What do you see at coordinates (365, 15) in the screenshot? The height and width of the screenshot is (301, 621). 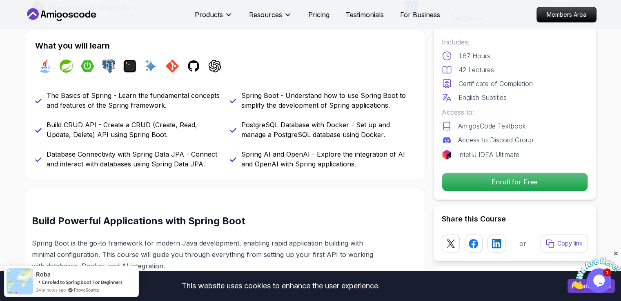 I see `p: Testimonials` at bounding box center [365, 15].